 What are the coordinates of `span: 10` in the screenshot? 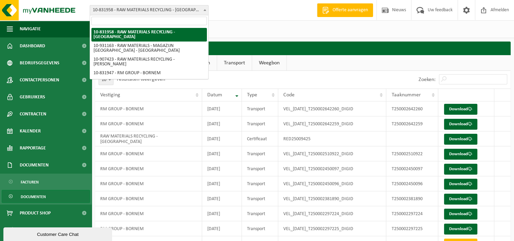 It's located at (106, 80).